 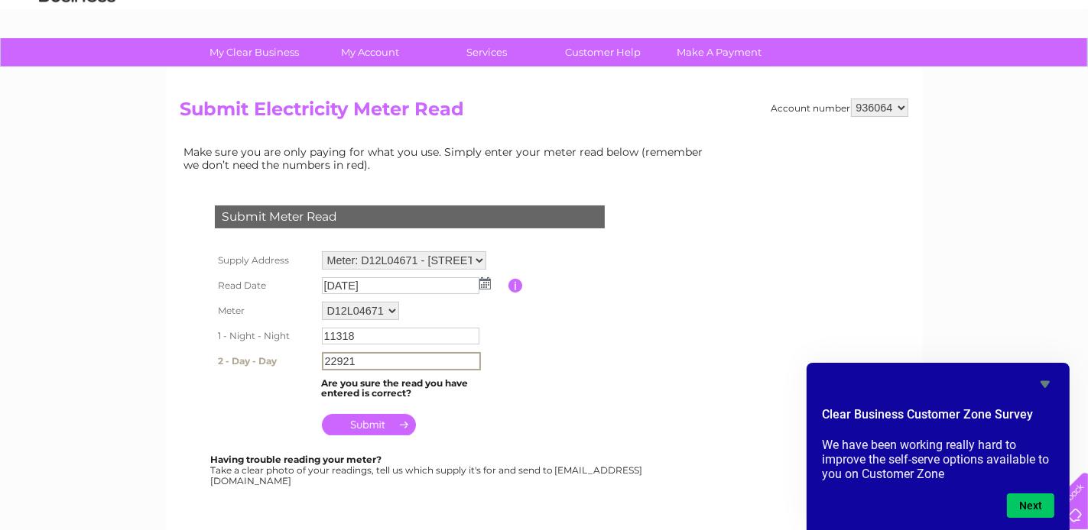 I want to click on div: Clear Business Customer Zone Survey, so click(x=938, y=446).